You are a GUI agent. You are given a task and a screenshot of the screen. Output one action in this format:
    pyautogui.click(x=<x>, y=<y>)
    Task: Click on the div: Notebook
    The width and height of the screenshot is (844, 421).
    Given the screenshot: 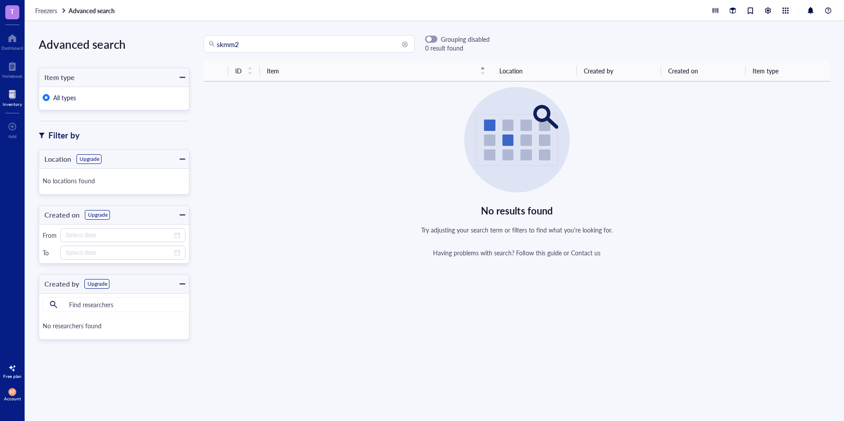 What is the action you would take?
    pyautogui.click(x=12, y=76)
    